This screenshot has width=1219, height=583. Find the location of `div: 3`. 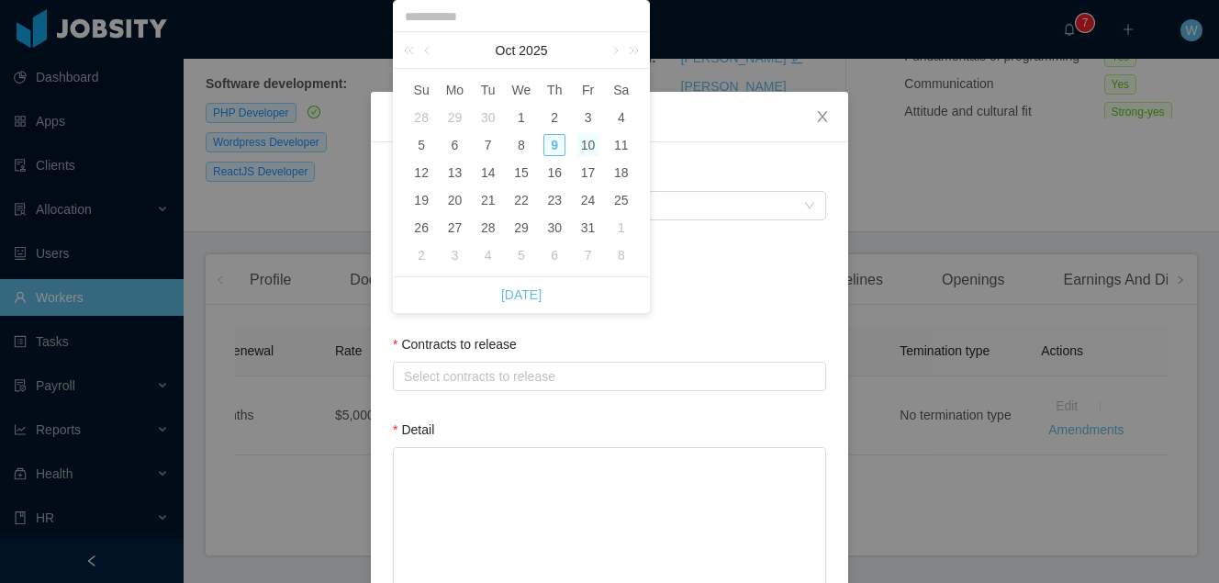

div: 3 is located at coordinates (454, 255).